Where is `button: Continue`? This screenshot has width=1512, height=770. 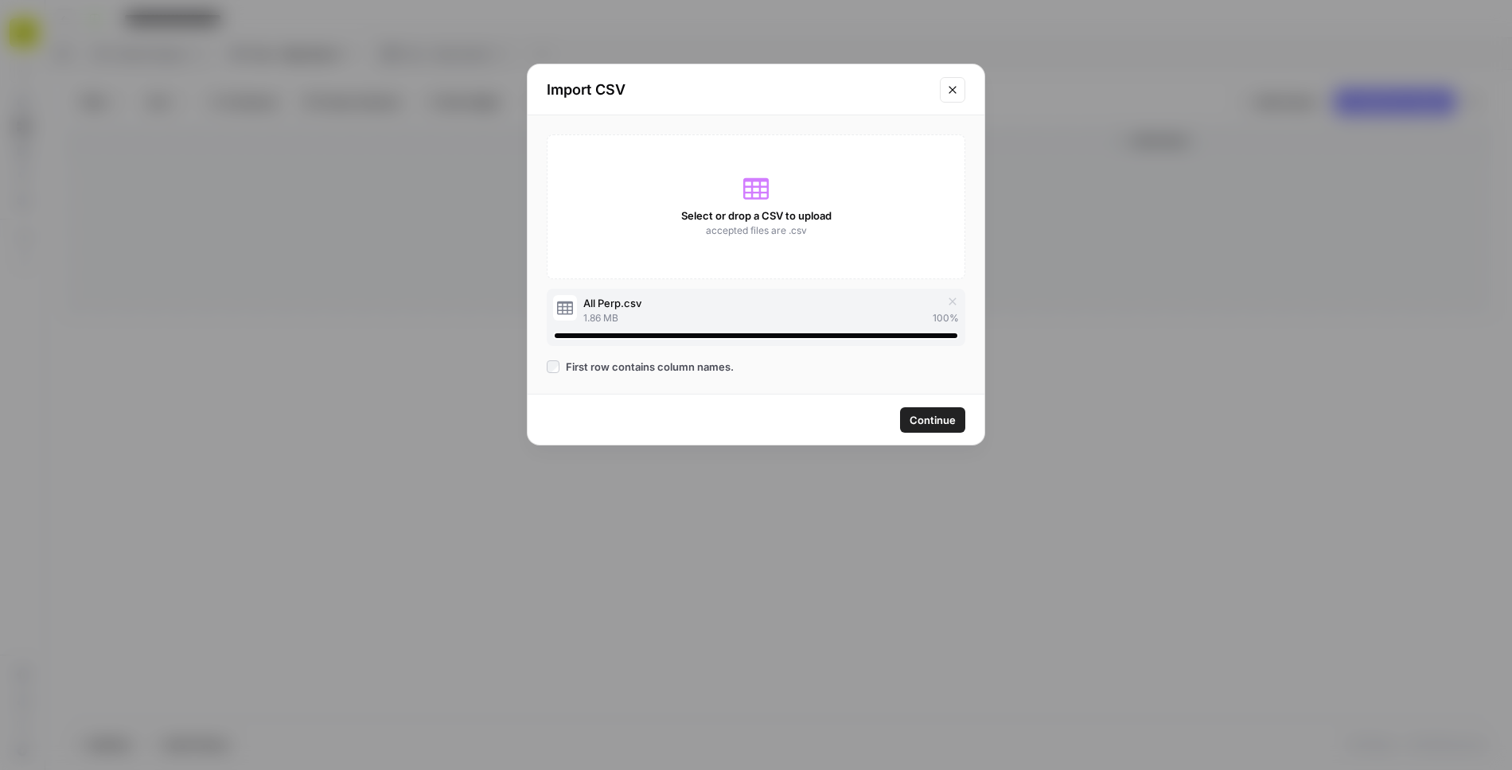
button: Continue is located at coordinates (933, 420).